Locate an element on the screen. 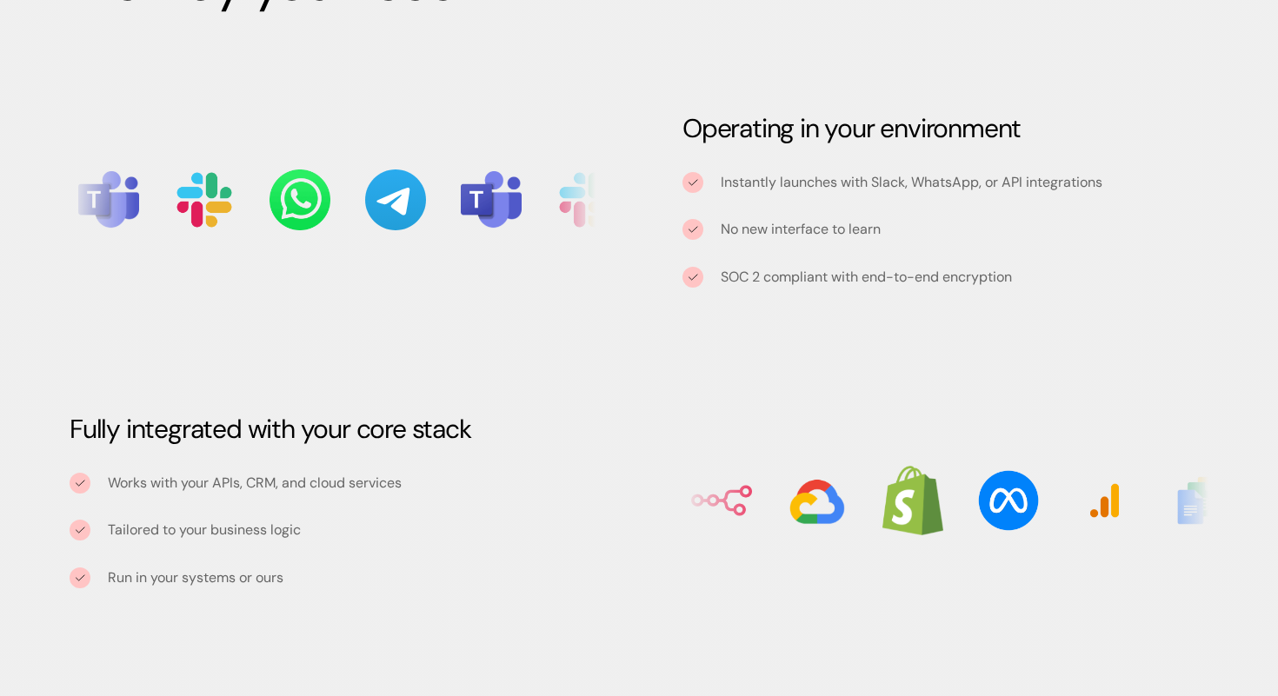  h3: Operating in your environment is located at coordinates (945, 129).